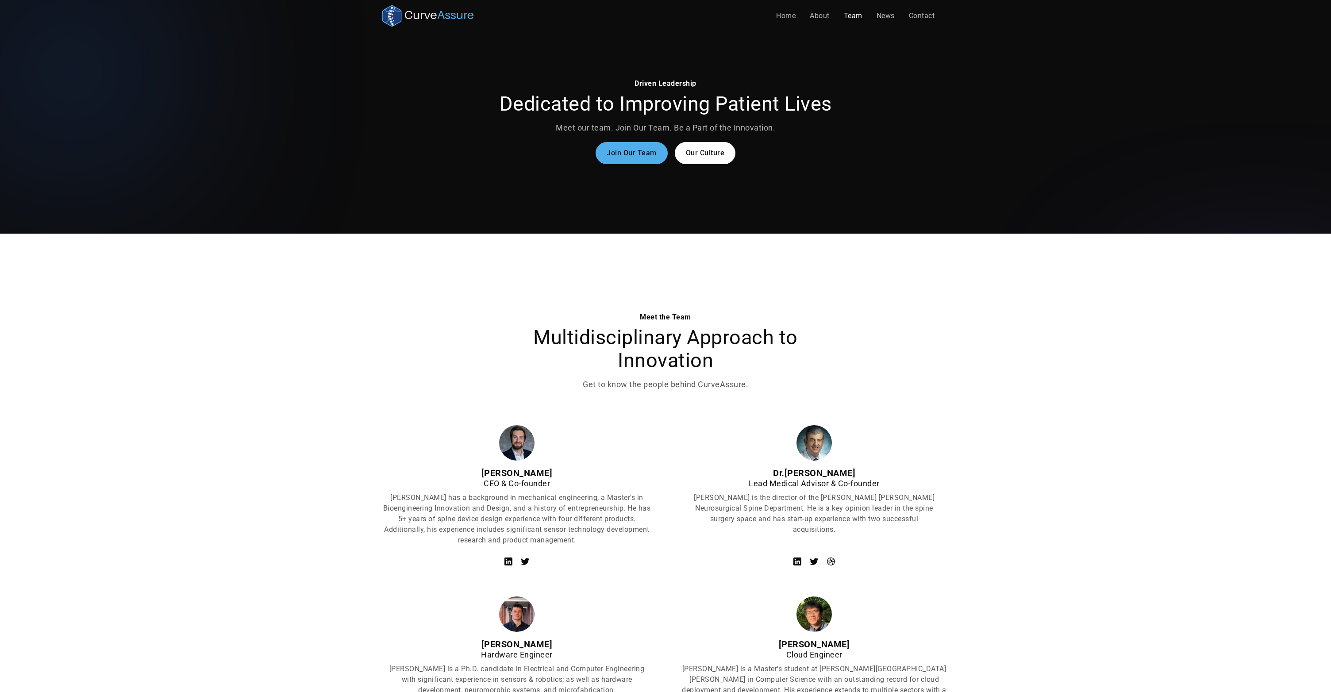 The width and height of the screenshot is (1331, 692). Describe the element at coordinates (819, 16) in the screenshot. I see `a: About` at that location.